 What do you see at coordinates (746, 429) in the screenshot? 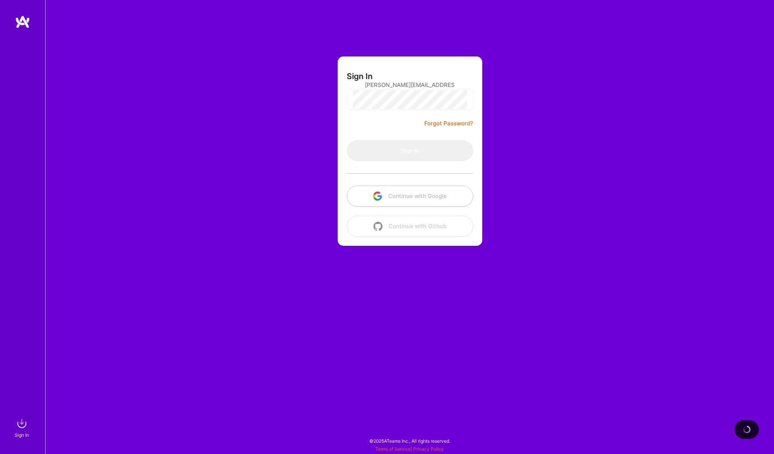
I see `img: loading` at bounding box center [746, 429].